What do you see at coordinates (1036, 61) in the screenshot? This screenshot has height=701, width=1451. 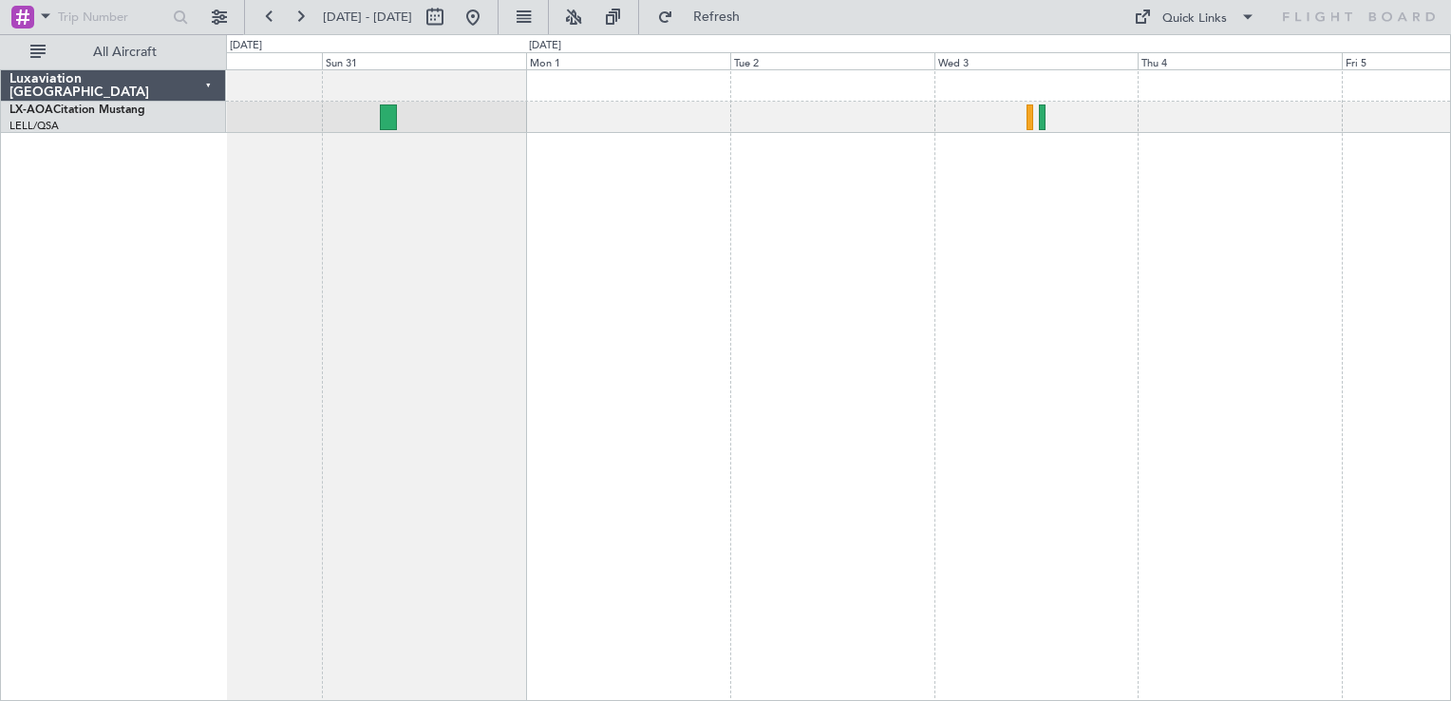 I see `div: Wed 3` at bounding box center [1036, 61].